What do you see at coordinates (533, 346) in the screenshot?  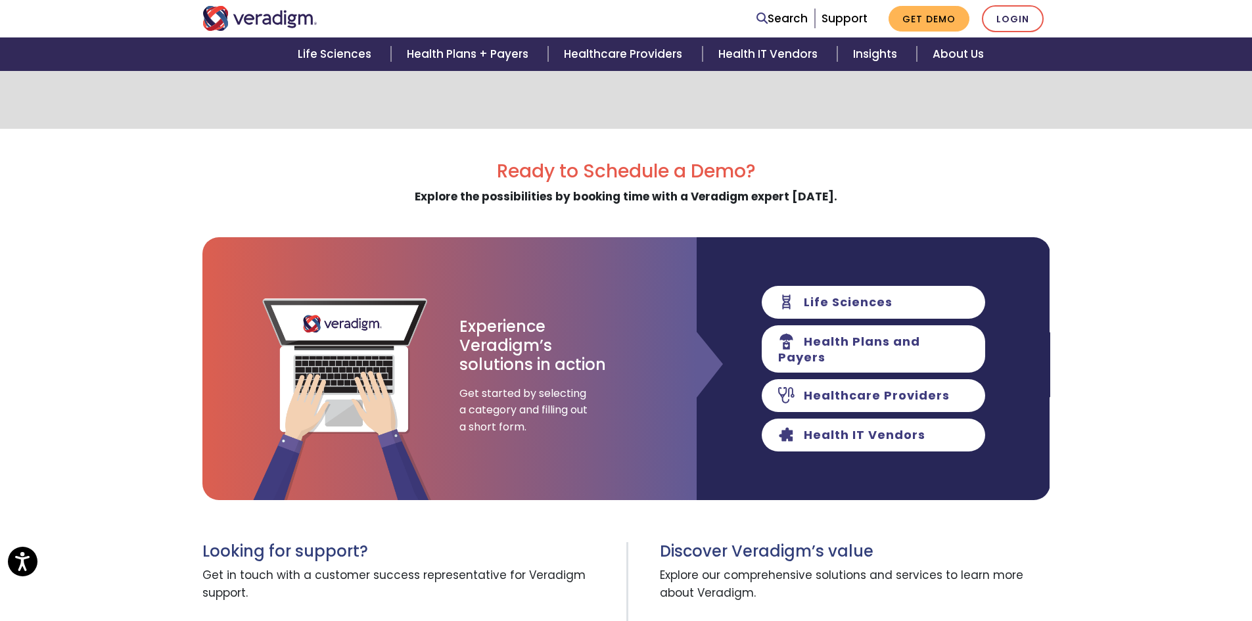 I see `h3: Experience Veradigm’s solutions in action` at bounding box center [533, 346].